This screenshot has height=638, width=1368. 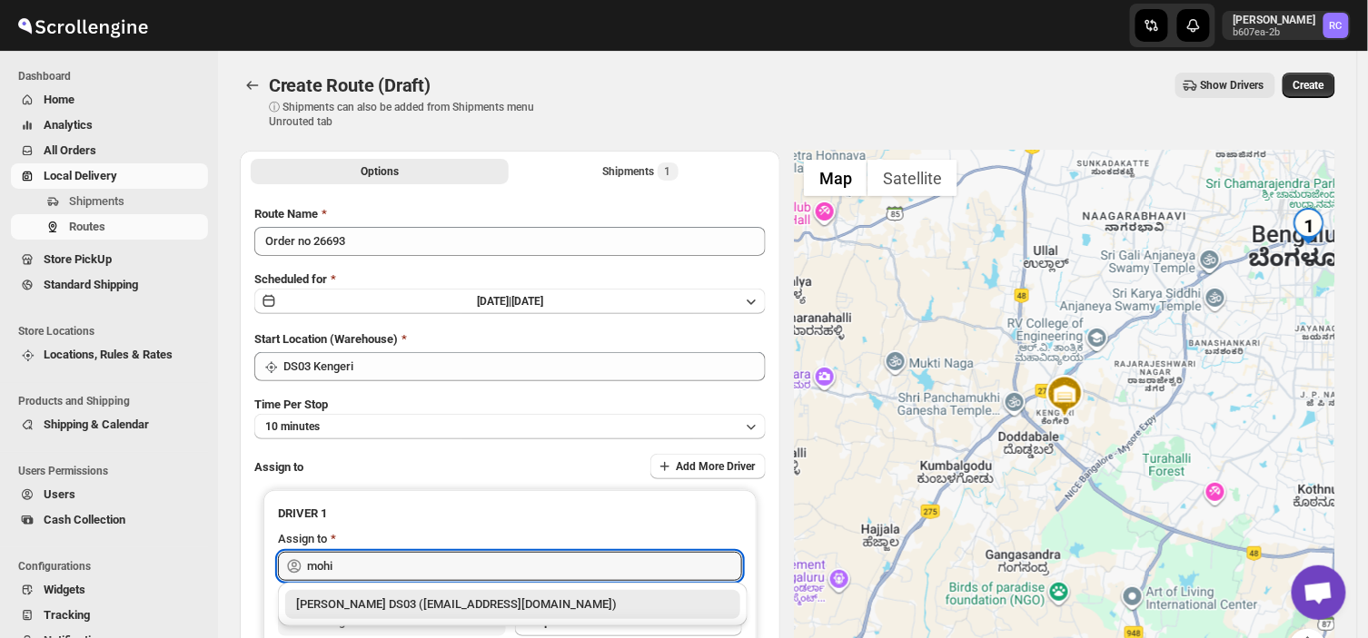 I want to click on button: Shipping & Calendar, so click(x=109, y=425).